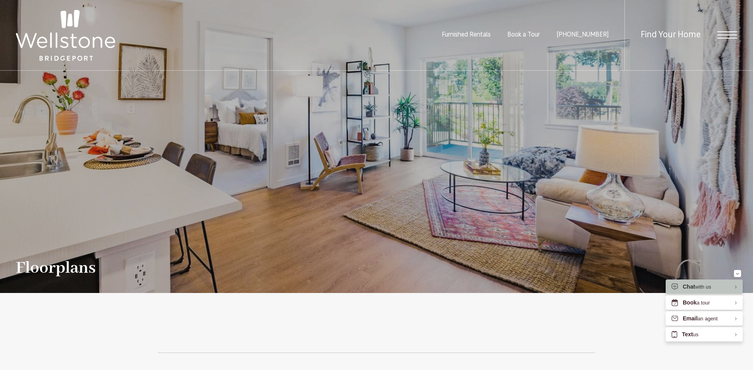  Describe the element at coordinates (670, 35) in the screenshot. I see `a: Find Your Home` at that location.